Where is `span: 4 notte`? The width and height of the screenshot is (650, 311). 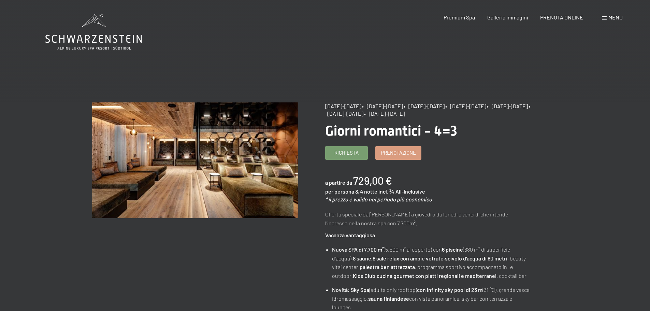 span: 4 notte is located at coordinates (369, 191).